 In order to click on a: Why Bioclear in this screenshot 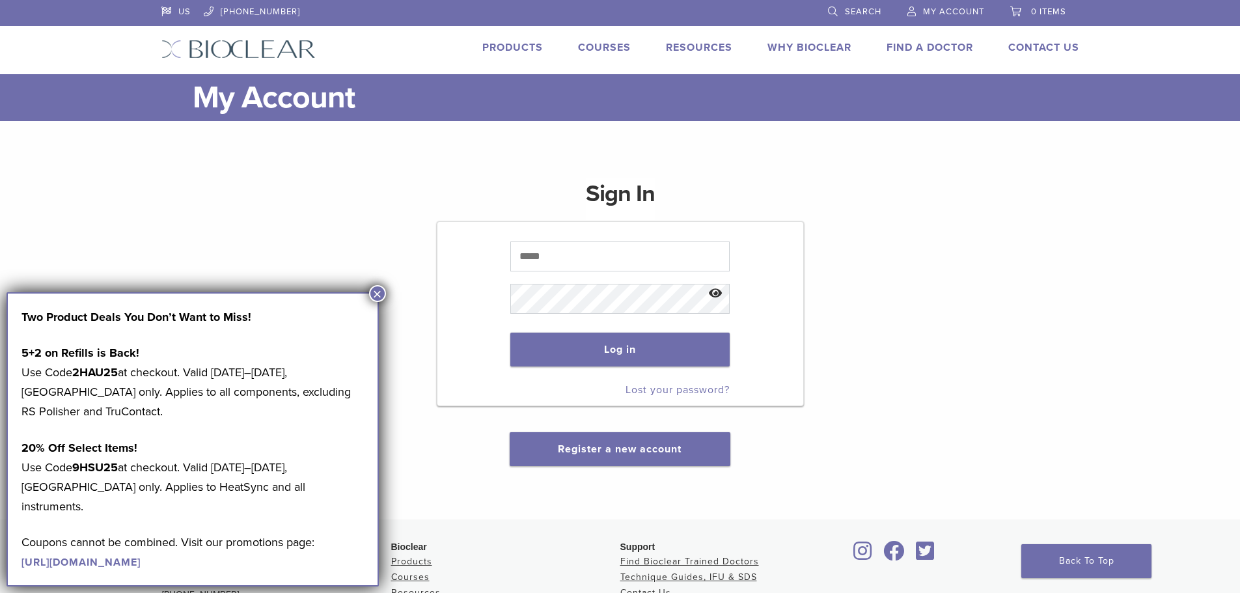, I will do `click(809, 48)`.